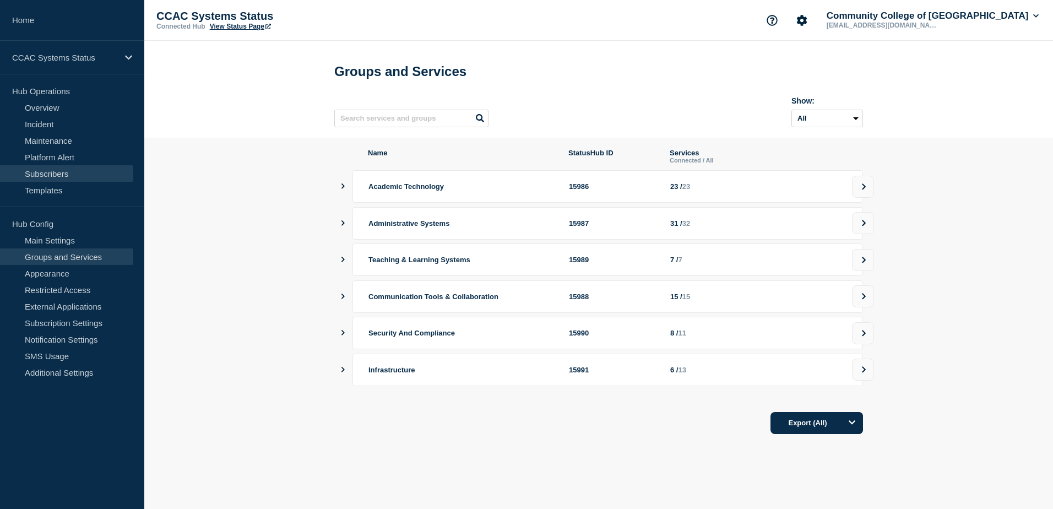  I want to click on h1: Groups and Services, so click(599, 72).